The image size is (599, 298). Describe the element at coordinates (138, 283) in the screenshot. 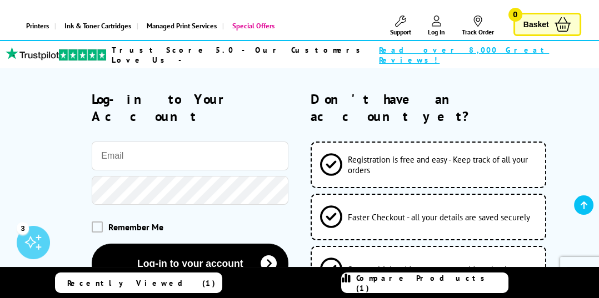

I see `a: Recently Viewed (1)` at that location.